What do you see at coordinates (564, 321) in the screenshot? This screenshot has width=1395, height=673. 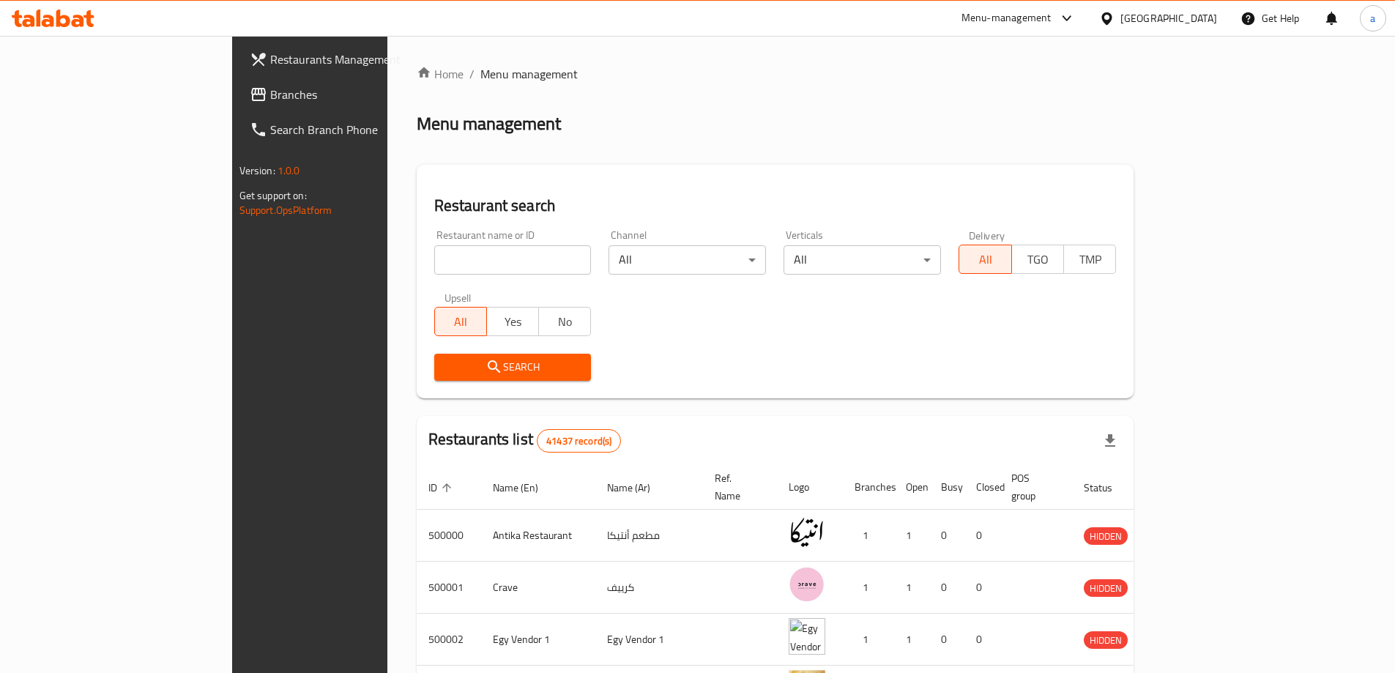 I see `button: No` at bounding box center [564, 321].